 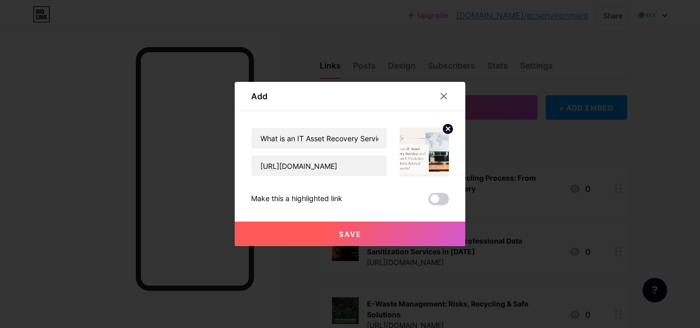 What do you see at coordinates (350, 234) in the screenshot?
I see `span: Save` at bounding box center [350, 234].